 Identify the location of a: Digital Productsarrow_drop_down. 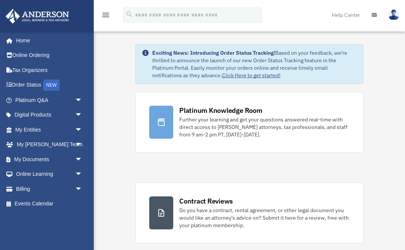
(50, 115).